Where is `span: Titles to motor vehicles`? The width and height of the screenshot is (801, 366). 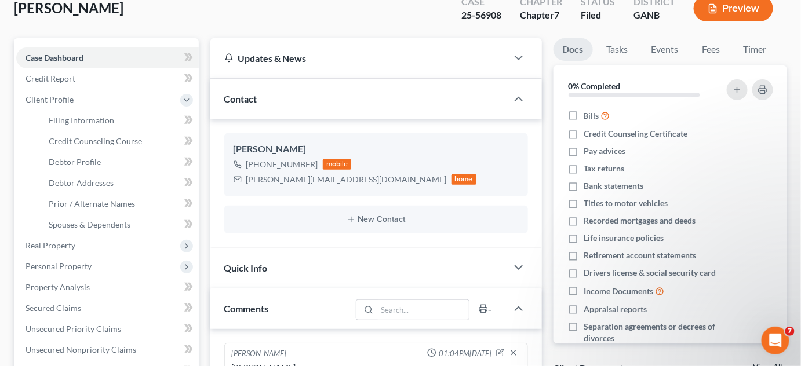 span: Titles to motor vehicles is located at coordinates (625, 203).